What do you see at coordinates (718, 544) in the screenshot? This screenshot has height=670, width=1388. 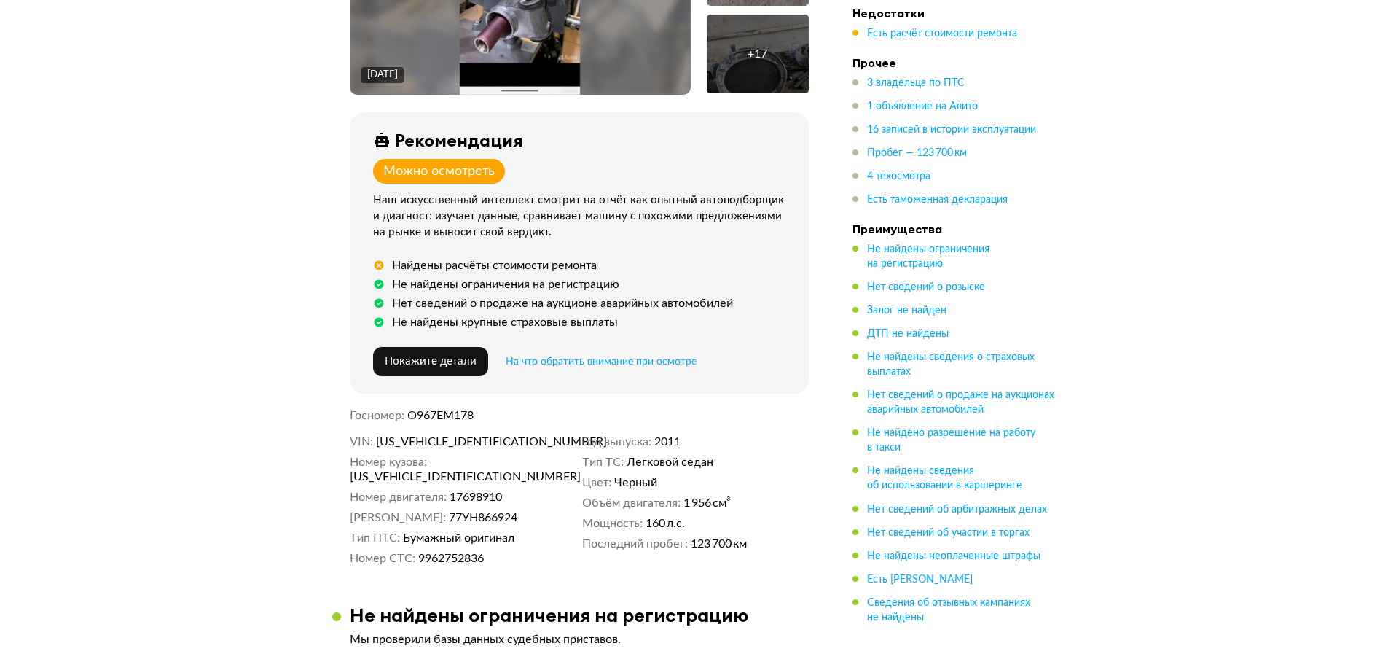 I see `span: 123 700 км` at bounding box center [718, 544].